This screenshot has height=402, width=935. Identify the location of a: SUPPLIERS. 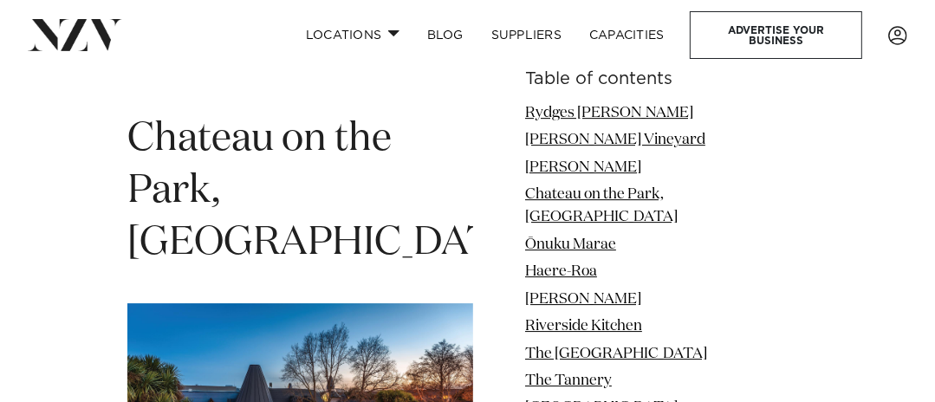
(526, 35).